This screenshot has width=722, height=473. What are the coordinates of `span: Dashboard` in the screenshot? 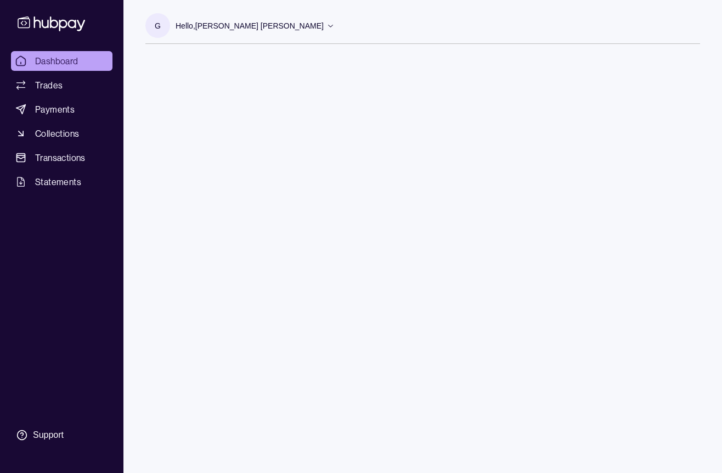 It's located at (57, 61).